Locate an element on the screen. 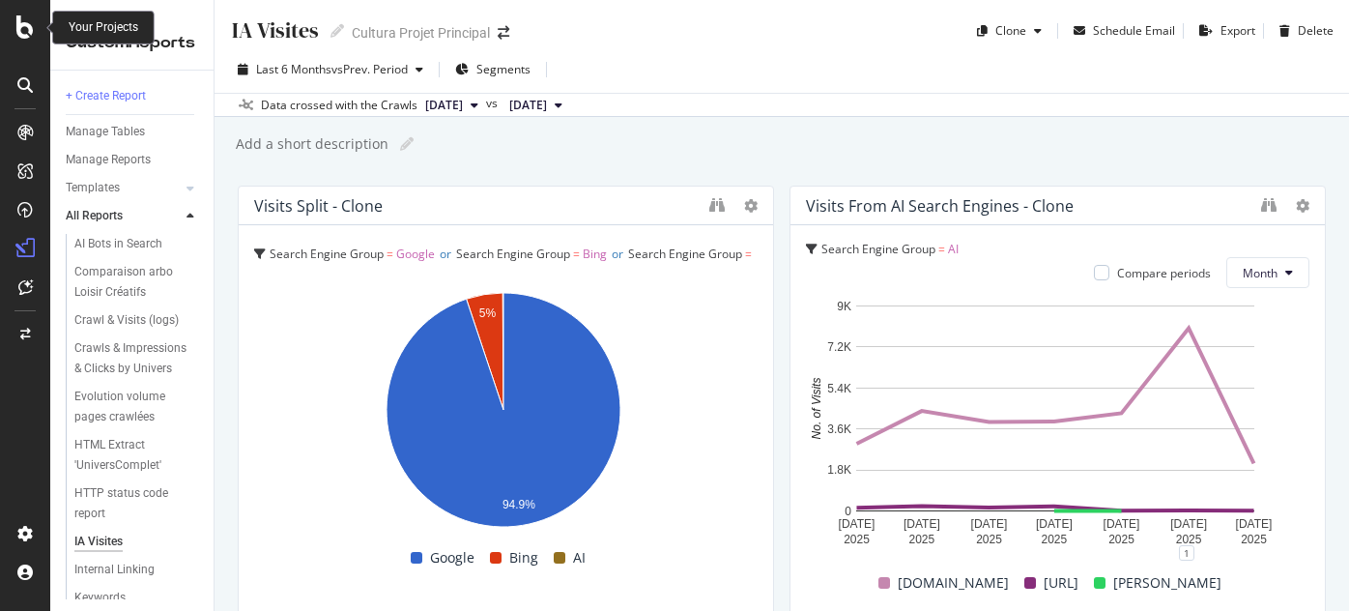 This screenshot has width=1349, height=611. div: Crawls & Impressions & Clicks by Univers is located at coordinates (131, 358).